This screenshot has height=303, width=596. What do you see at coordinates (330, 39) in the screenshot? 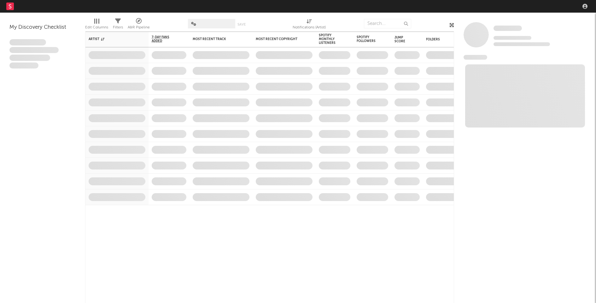
I see `div: Spotify Monthly Listeners` at bounding box center [330, 39].